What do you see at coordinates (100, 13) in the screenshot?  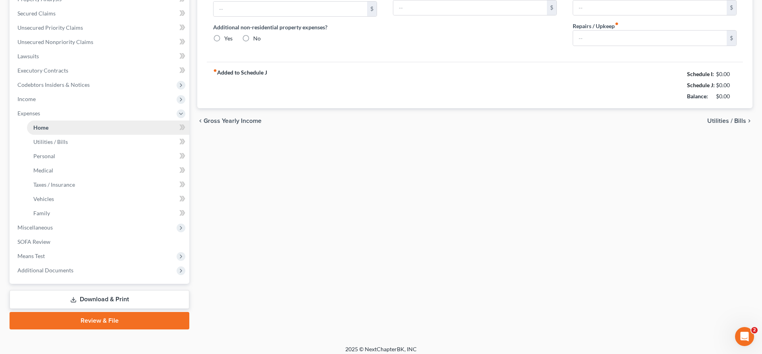 I see `a: Secured Claims` at bounding box center [100, 13].